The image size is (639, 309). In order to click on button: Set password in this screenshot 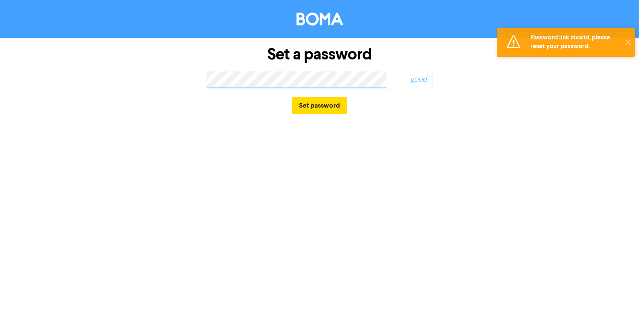, I will do `click(320, 105)`.